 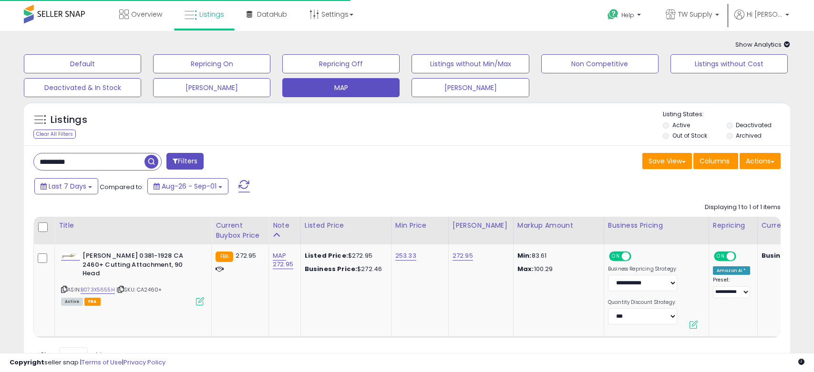 I want to click on span: Help, so click(x=627, y=15).